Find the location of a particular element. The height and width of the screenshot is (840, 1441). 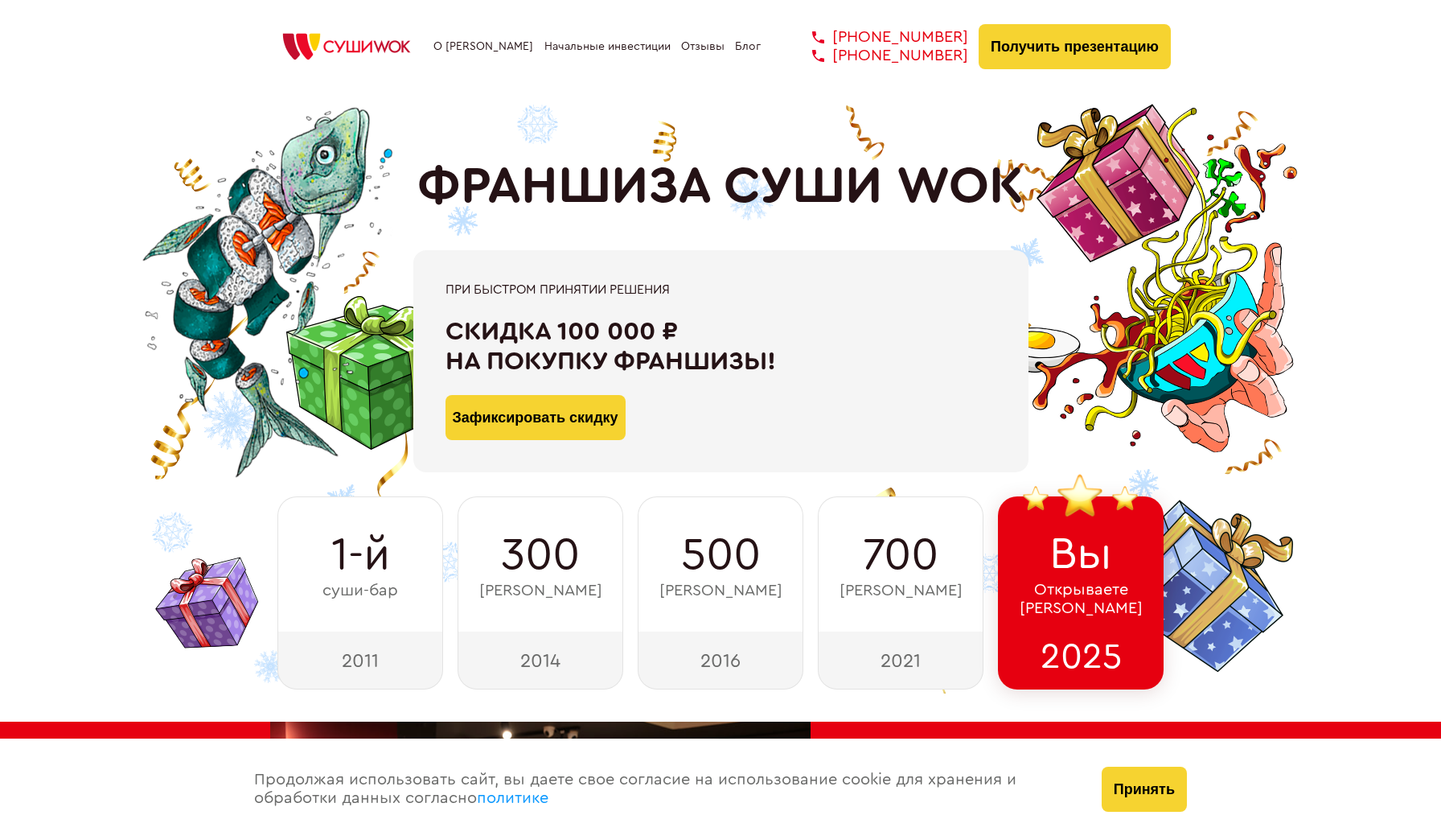

div: При быстром принятии решения is located at coordinates (721, 289).